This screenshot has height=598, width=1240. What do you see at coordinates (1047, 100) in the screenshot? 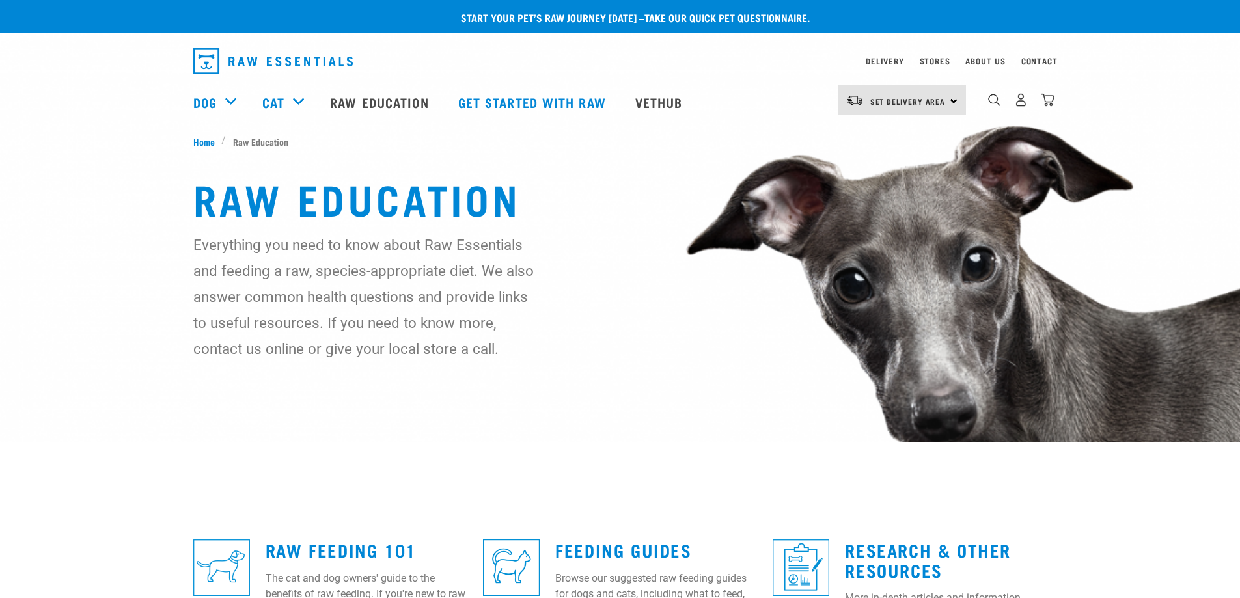
I see `img: home-icon@2x.png` at bounding box center [1047, 100].